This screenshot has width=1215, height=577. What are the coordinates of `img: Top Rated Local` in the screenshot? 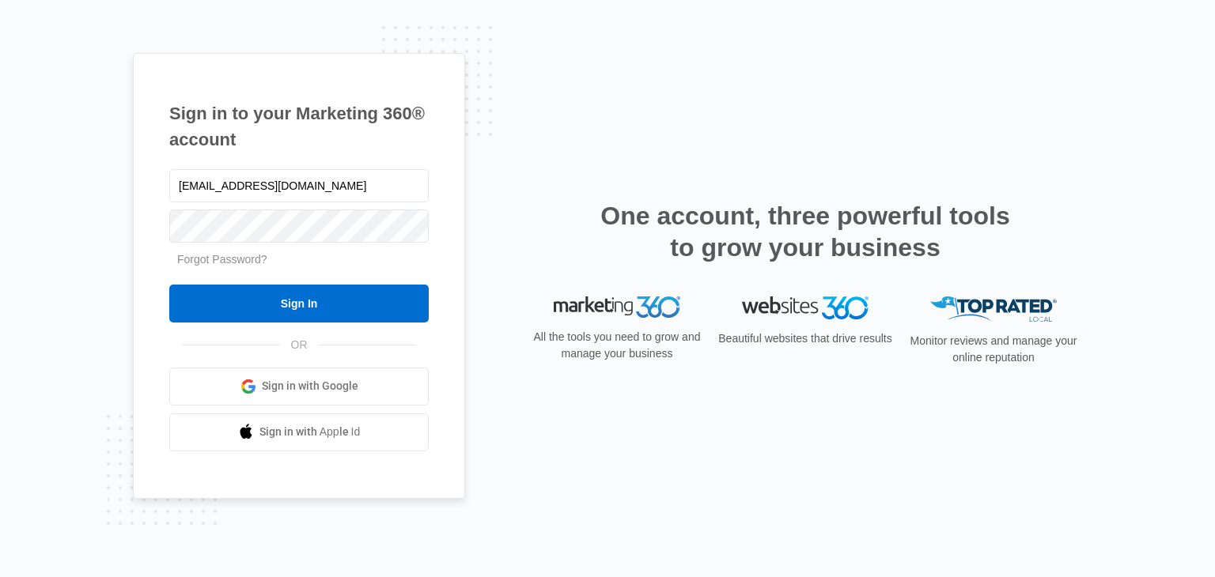 It's located at (993, 309).